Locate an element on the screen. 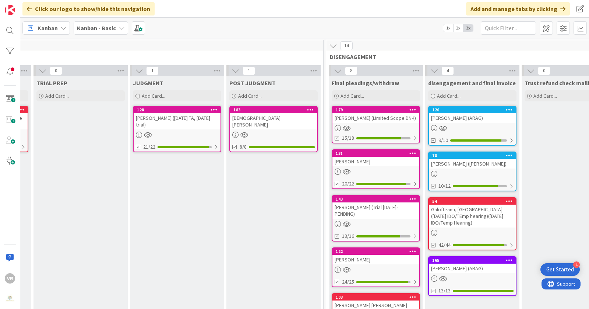 Image resolution: width=589 pixels, height=309 pixels. span: 4 is located at coordinates (448, 71).